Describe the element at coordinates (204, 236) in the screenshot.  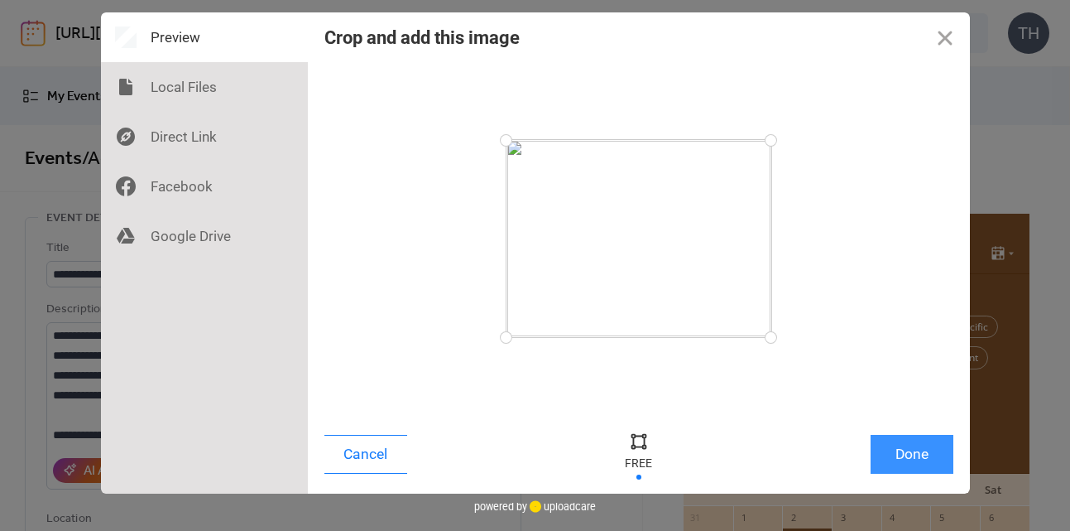
I see `div: Google Drive` at that location.